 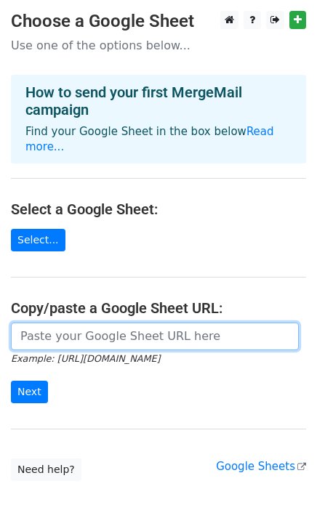 I want to click on h4: How to send your first MergeMail campaign, so click(x=158, y=101).